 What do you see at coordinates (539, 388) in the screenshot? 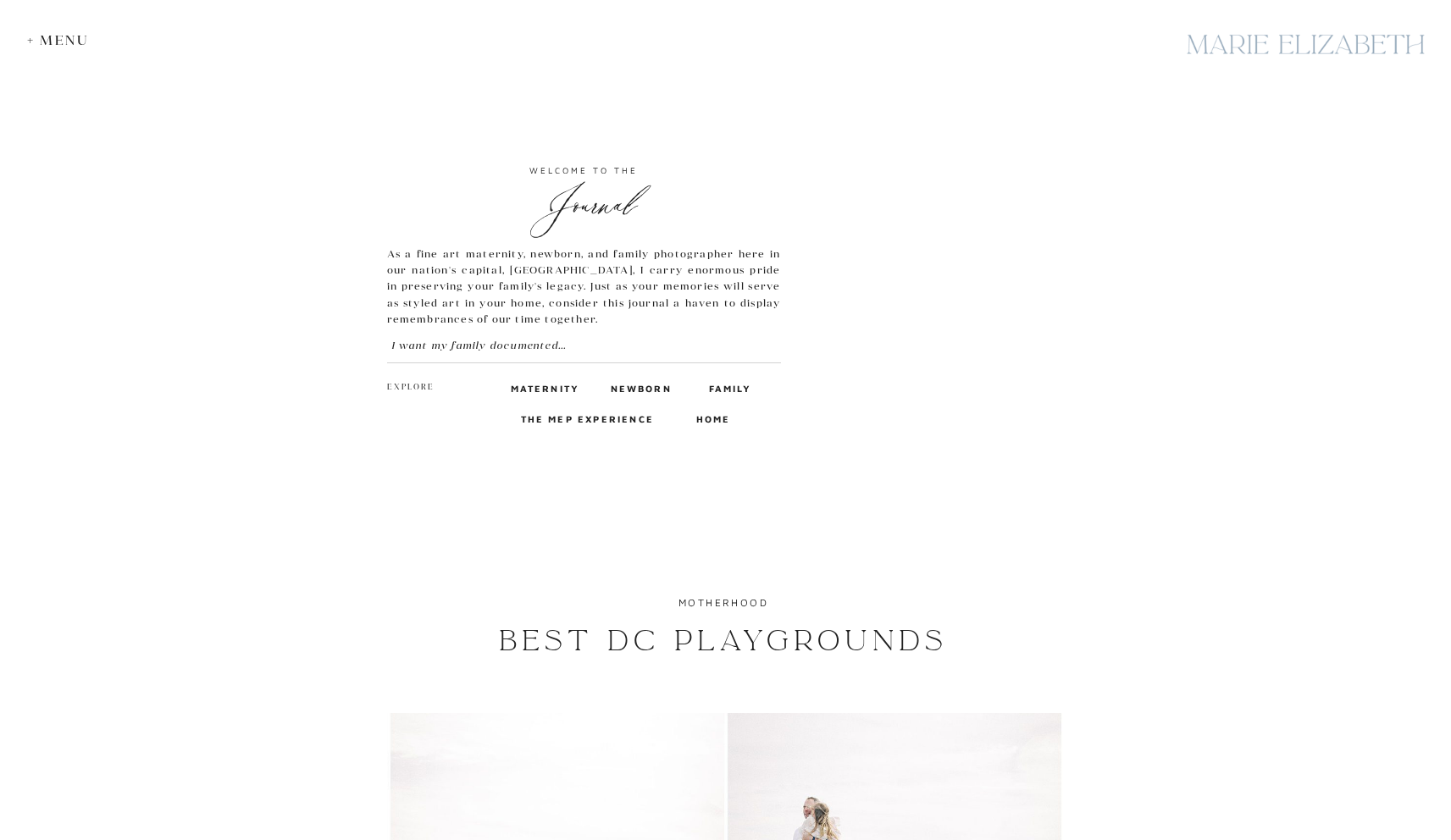
I see `h3: maternity` at bounding box center [539, 388].